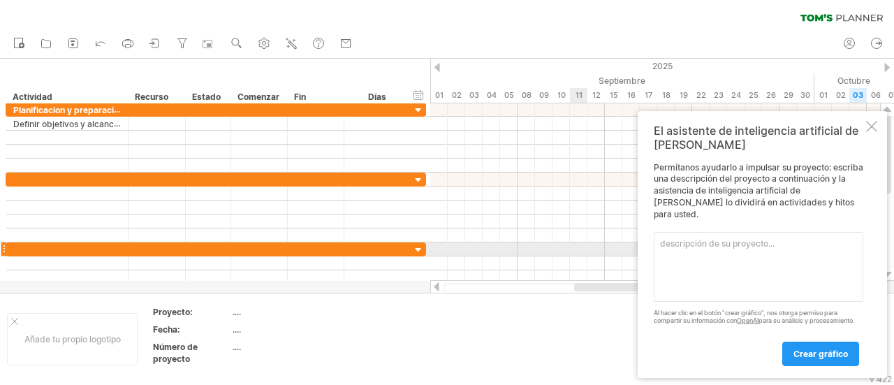 This screenshot has width=894, height=385. What do you see at coordinates (684, 95) in the screenshot?
I see `font: 19` at bounding box center [684, 95].